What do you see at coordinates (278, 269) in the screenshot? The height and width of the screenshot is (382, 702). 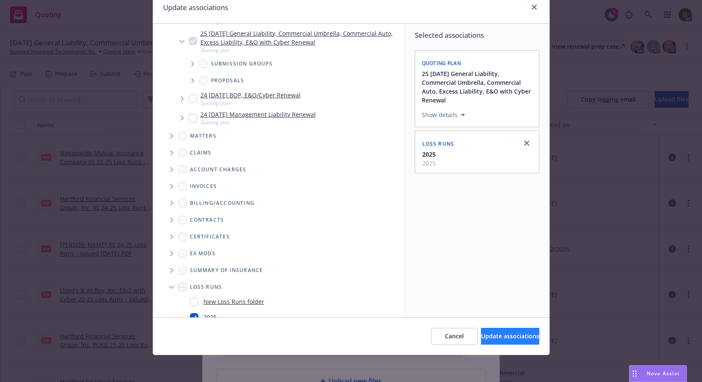 I see `div: Folder Tree Example` at bounding box center [278, 269].